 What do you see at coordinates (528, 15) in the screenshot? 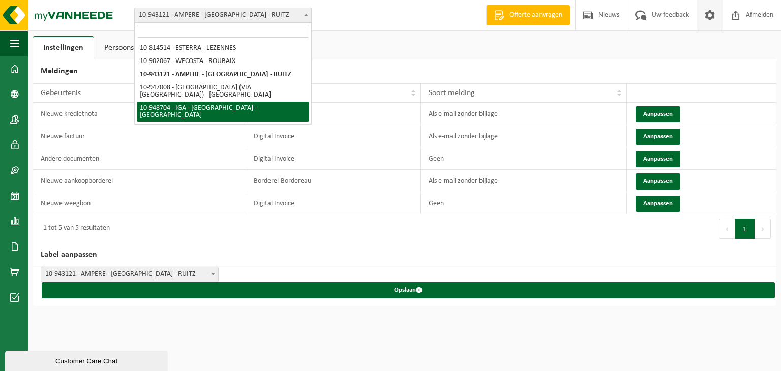
I see `a: Offerte aanvragen` at bounding box center [528, 15].